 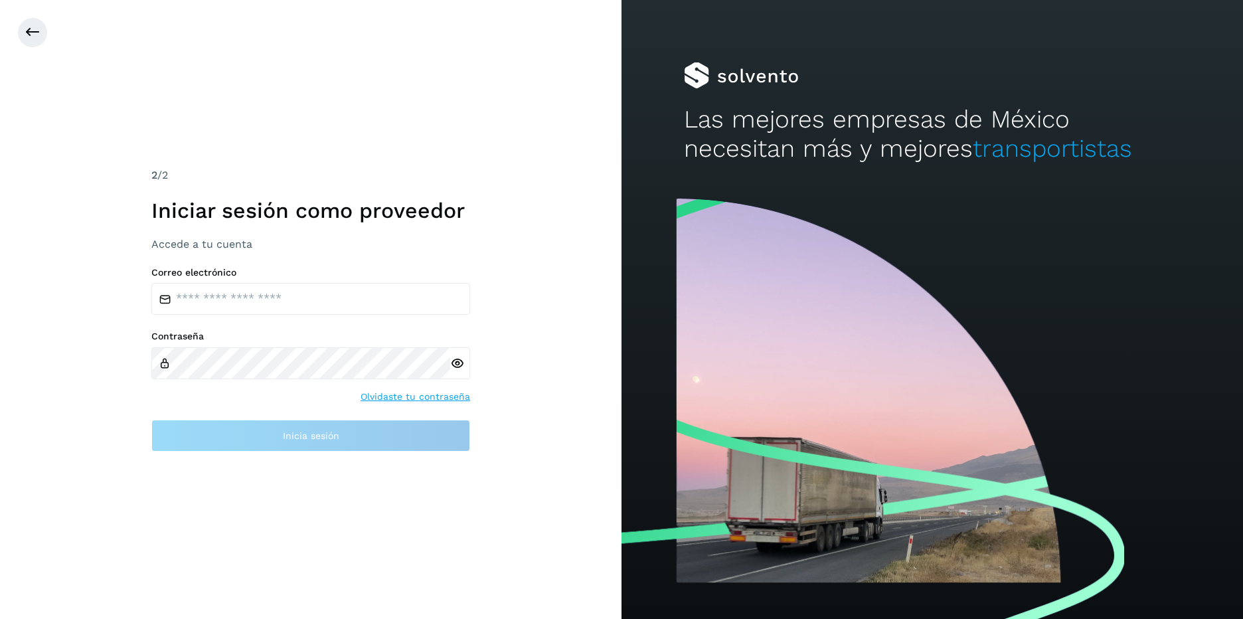 What do you see at coordinates (415, 396) in the screenshot?
I see `a: Olvidaste tu contraseña` at bounding box center [415, 396].